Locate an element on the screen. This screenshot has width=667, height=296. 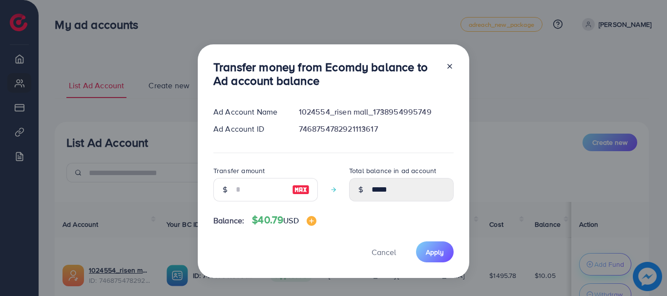
span: Apply is located at coordinates (435, 252).